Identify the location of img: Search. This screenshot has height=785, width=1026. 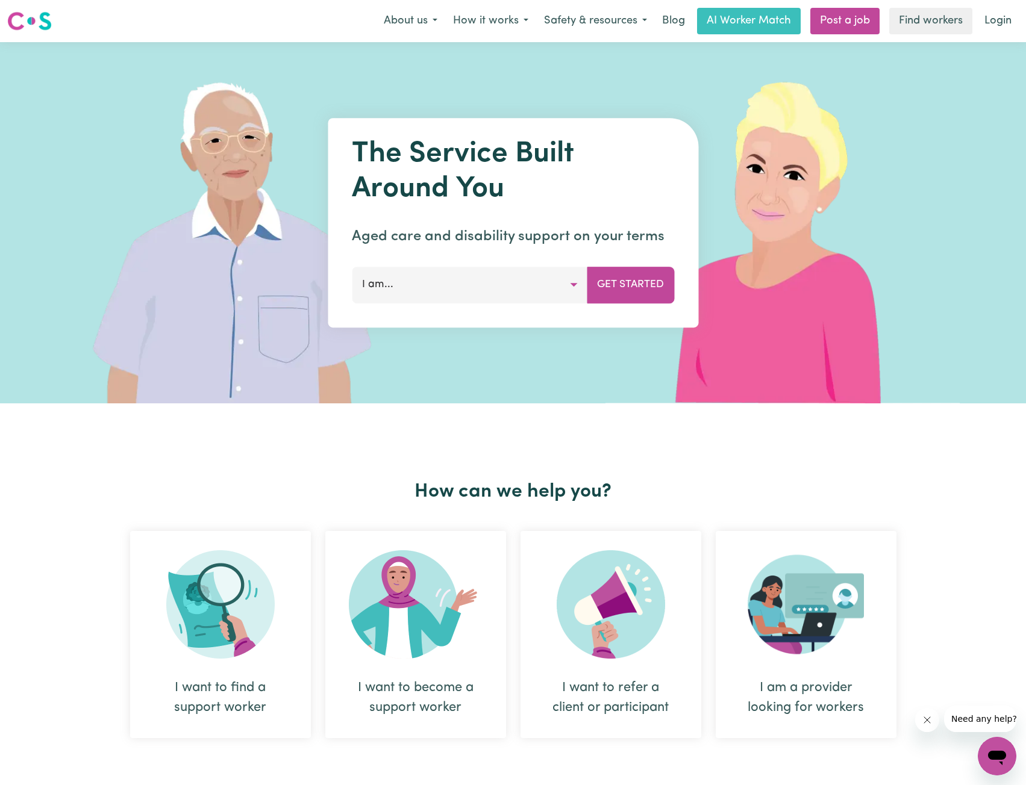
(220, 605).